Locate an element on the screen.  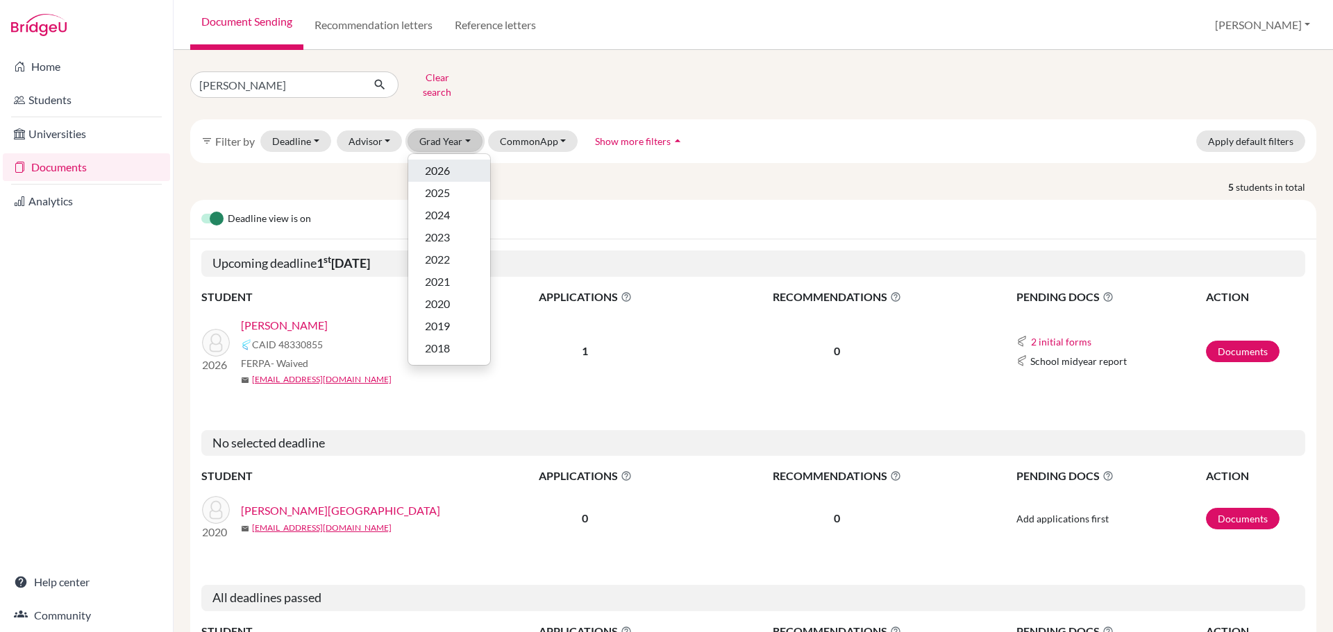
button: 2026 is located at coordinates (449, 171).